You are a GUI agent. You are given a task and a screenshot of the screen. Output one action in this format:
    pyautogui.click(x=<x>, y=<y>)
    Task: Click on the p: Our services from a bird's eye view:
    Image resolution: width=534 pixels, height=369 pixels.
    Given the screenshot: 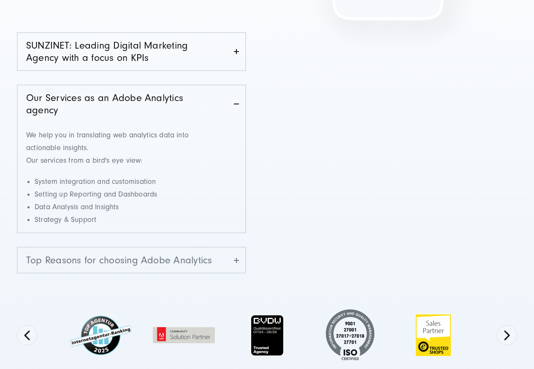 What is the action you would take?
    pyautogui.click(x=122, y=148)
    